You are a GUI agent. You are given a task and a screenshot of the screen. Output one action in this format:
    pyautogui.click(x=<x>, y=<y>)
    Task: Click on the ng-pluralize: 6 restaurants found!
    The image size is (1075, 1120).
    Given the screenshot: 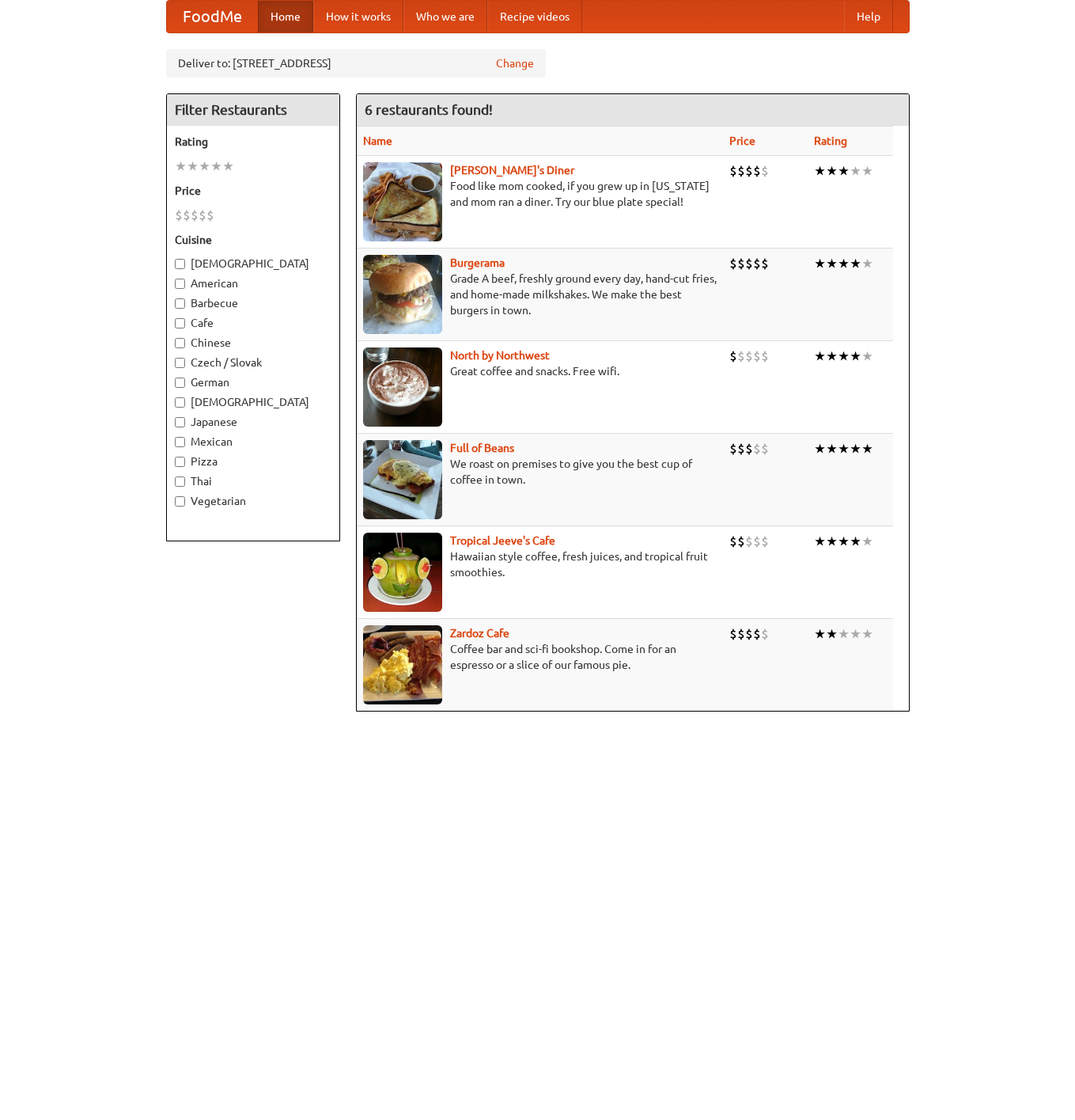 What is the action you would take?
    pyautogui.click(x=429, y=109)
    